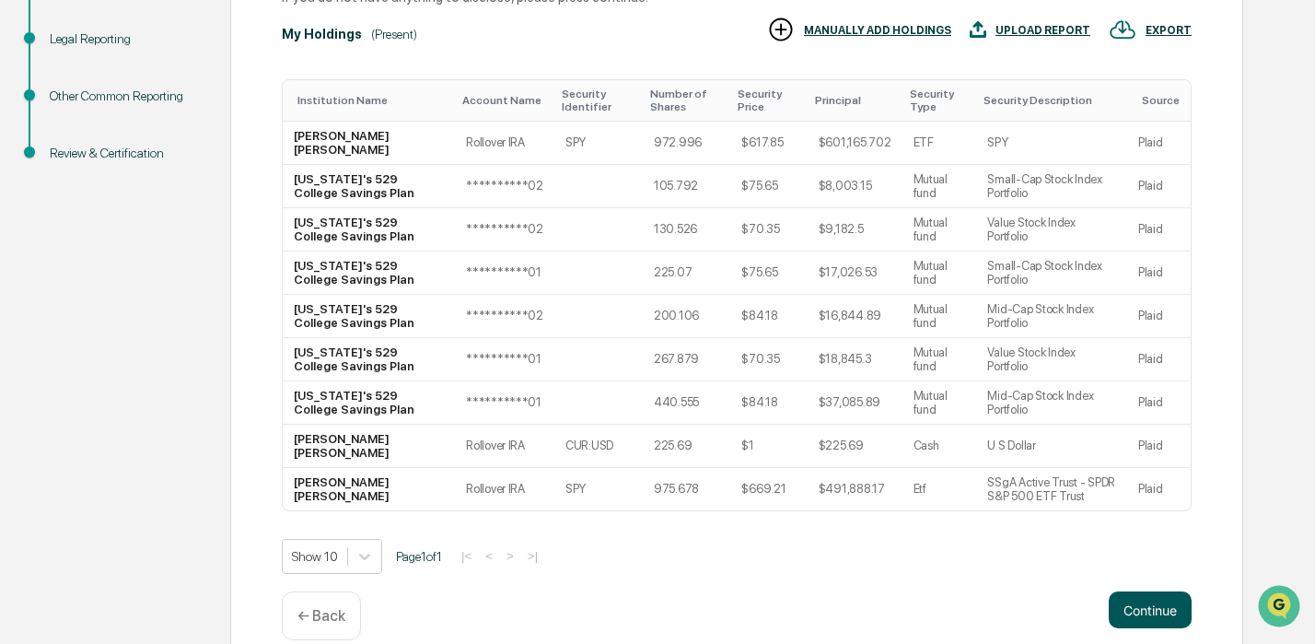  I want to click on img: UPLOAD REPORT, so click(978, 29).